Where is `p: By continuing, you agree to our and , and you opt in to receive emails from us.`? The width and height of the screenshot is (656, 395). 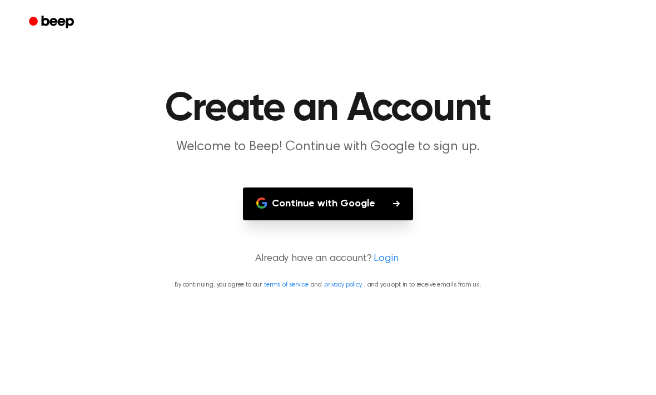 p: By continuing, you agree to our and , and you opt in to receive emails from us. is located at coordinates (328, 285).